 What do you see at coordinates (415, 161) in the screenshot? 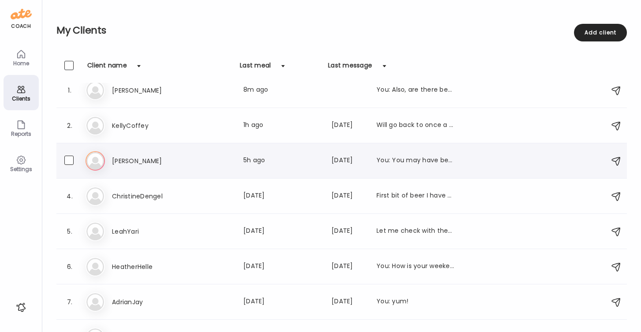
I see `div: You: You may have been better off keeping the cheese on the pizza so that you had a little protei...` at bounding box center [415, 161].